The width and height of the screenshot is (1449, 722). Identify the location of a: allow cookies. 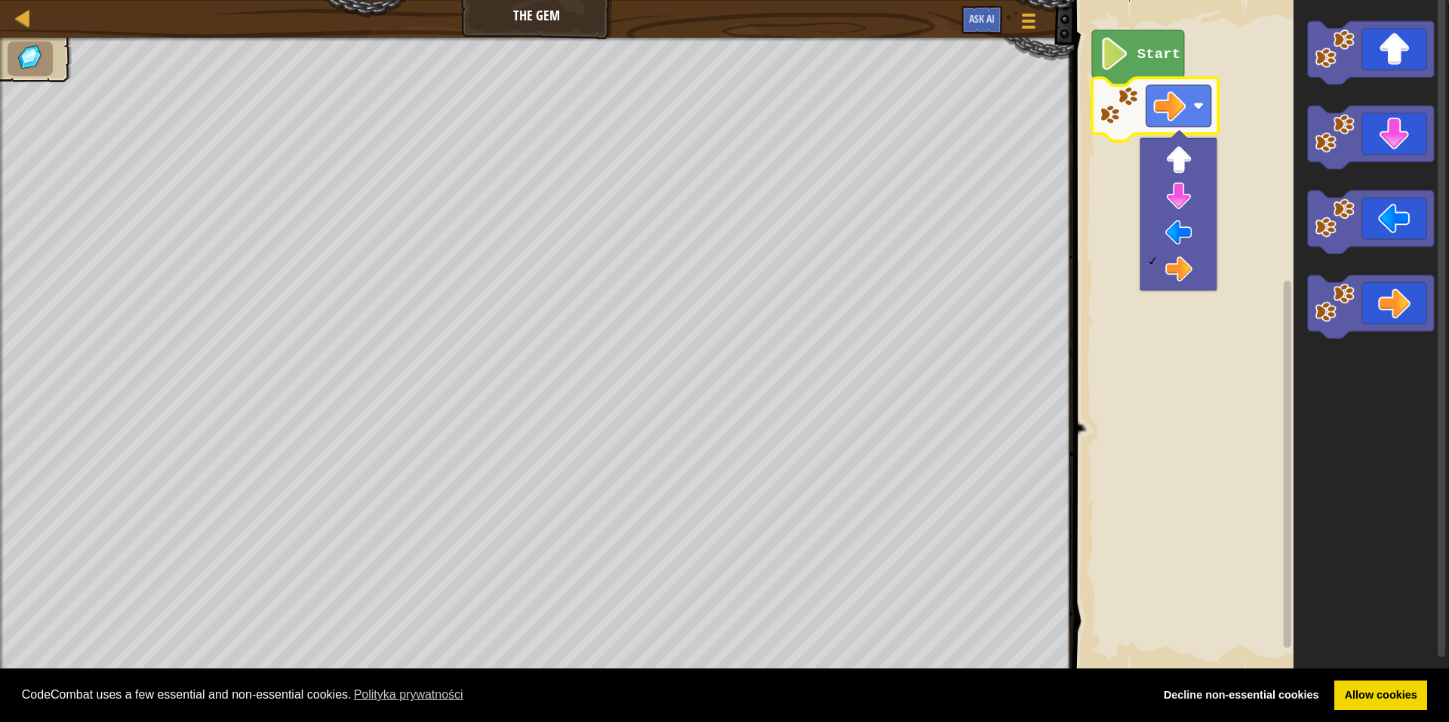
(1381, 696).